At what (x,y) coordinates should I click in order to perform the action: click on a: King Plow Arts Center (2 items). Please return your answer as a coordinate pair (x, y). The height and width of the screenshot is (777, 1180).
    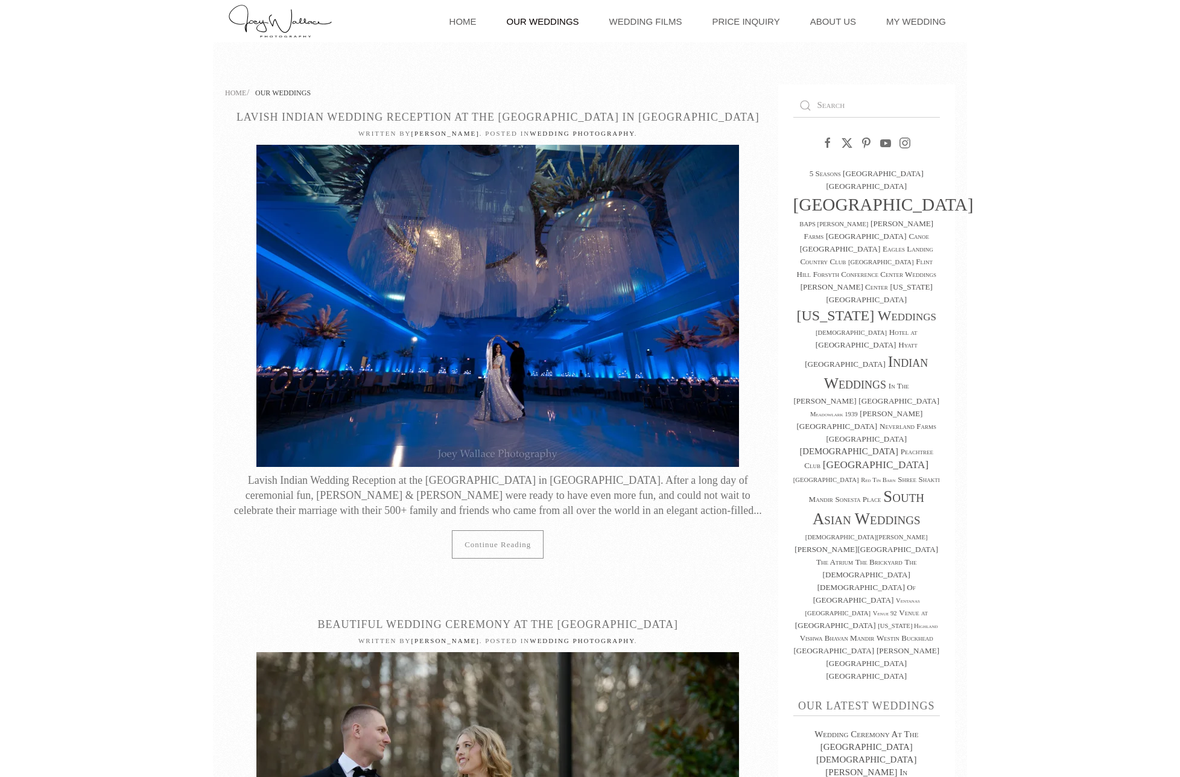
    Looking at the image, I should click on (899, 401).